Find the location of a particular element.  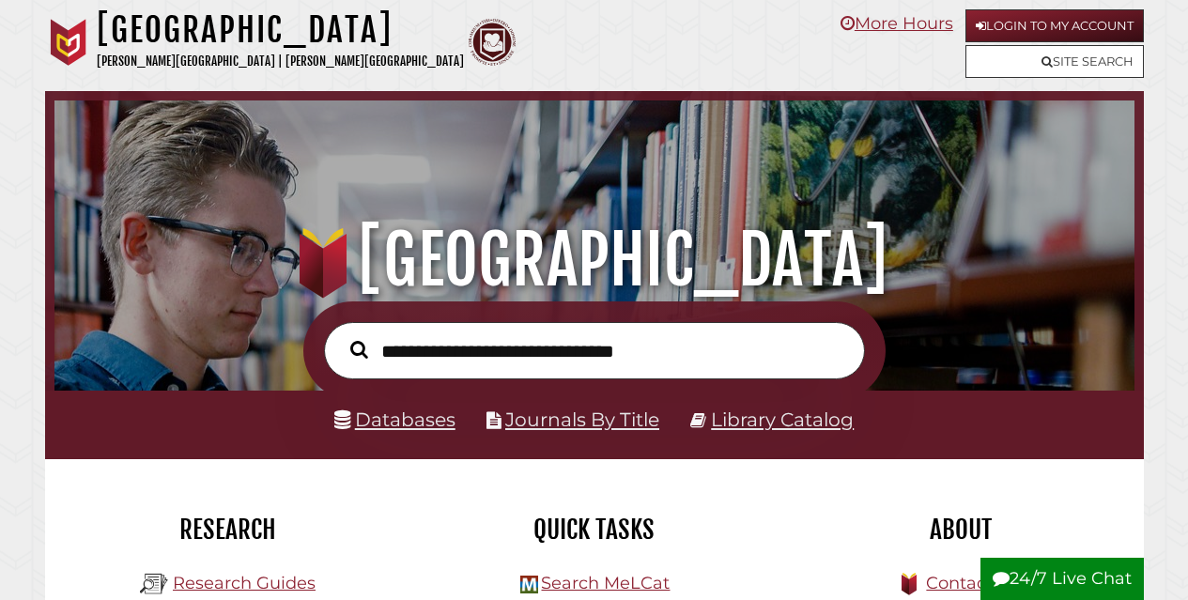

a: Research Guides is located at coordinates (244, 583).